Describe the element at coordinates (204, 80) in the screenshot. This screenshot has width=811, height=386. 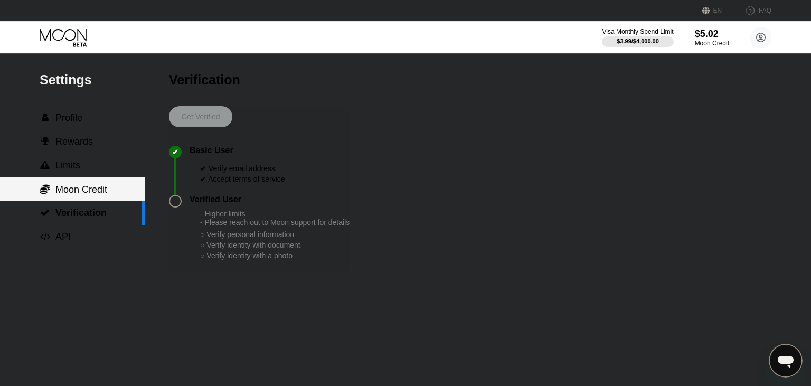
I see `div: Verification` at that location.